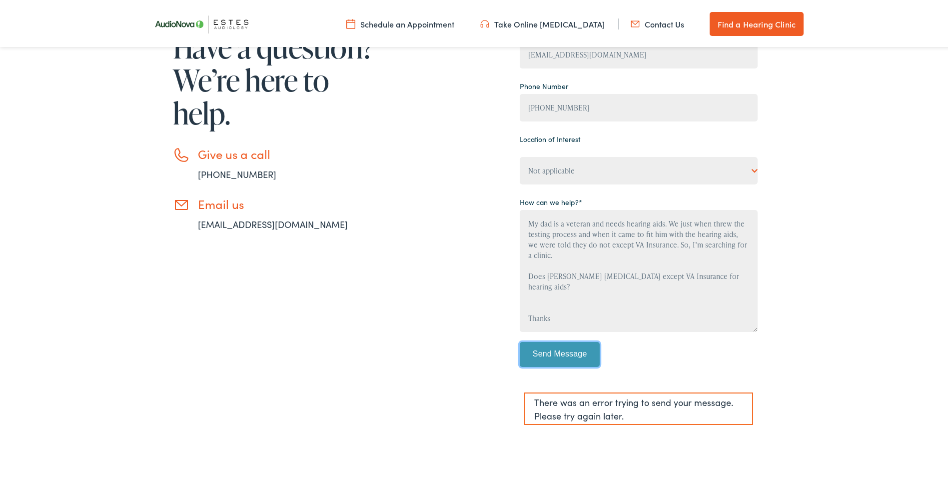 Image resolution: width=948 pixels, height=477 pixels. Describe the element at coordinates (560, 352) in the screenshot. I see `input: Send Message` at that location.